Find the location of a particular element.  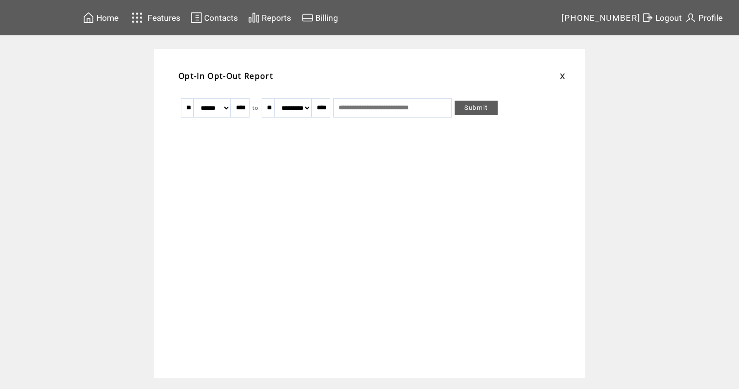

a: Reports is located at coordinates (269, 17).